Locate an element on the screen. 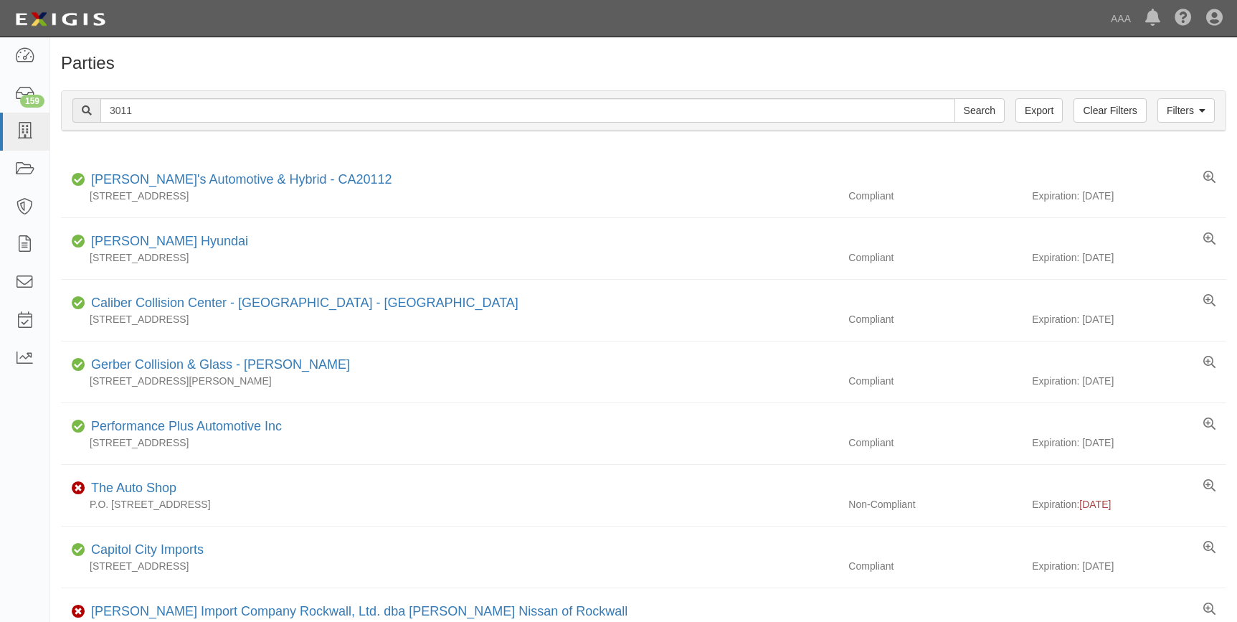 This screenshot has height=622, width=1237. a: Export is located at coordinates (1039, 110).